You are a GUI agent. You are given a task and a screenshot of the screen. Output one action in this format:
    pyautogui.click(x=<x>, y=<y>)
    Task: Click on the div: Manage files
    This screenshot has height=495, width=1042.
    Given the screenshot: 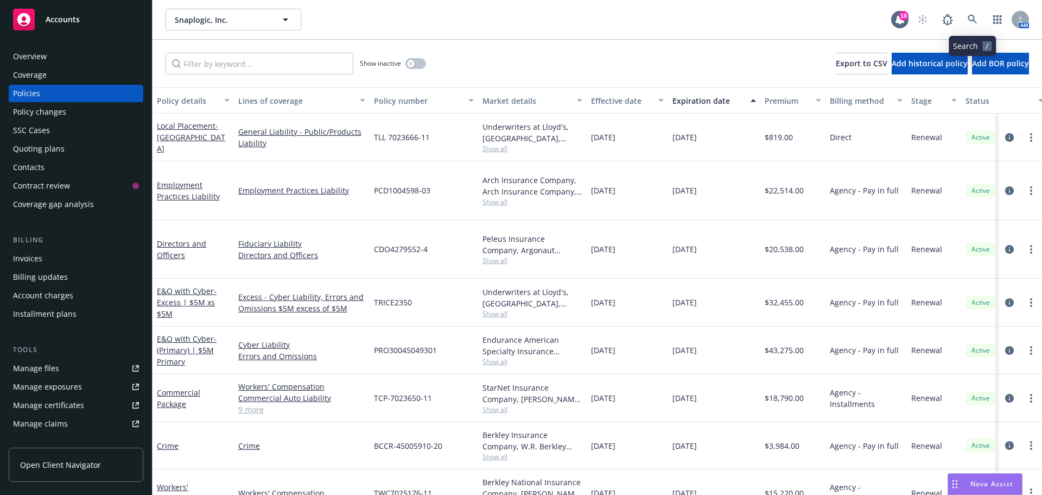 What is the action you would take?
    pyautogui.click(x=36, y=368)
    